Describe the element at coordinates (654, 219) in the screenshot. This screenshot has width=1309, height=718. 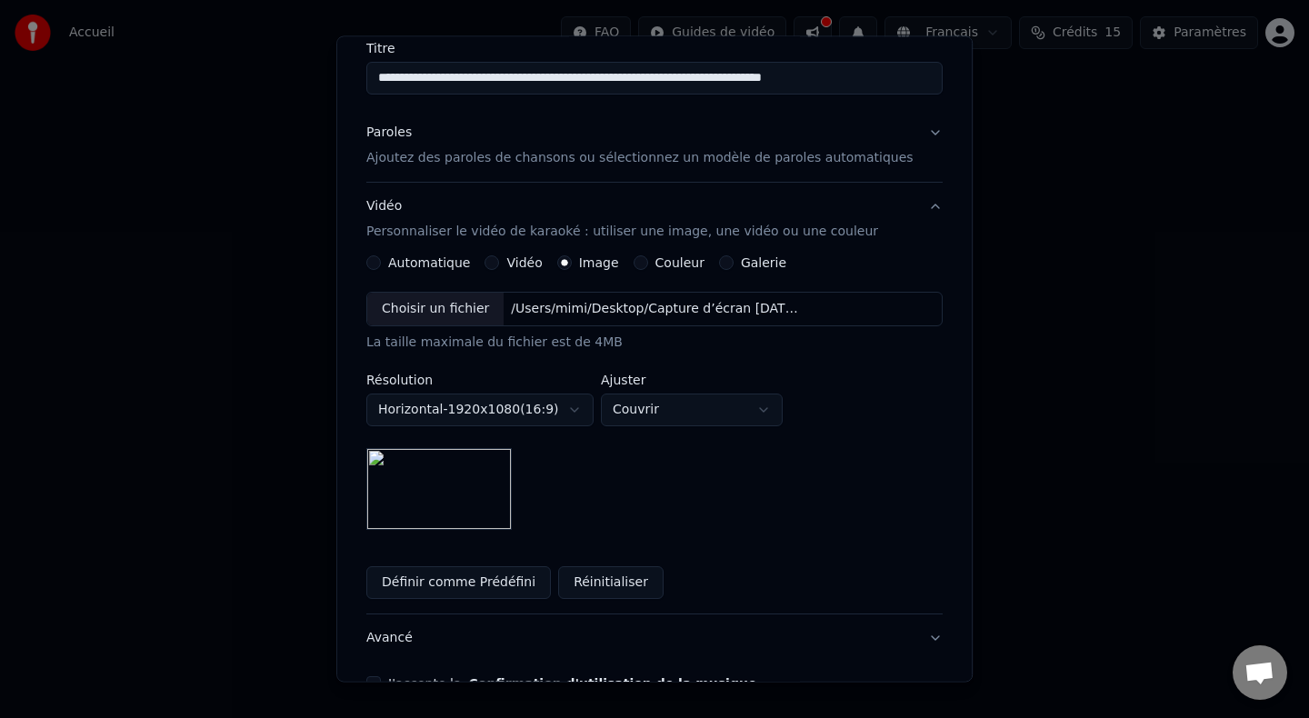
I see `button: VidéoPersonnaliser le vidéo de karaoké : utiliser une image, une vidéo ou une couleur` at that location.